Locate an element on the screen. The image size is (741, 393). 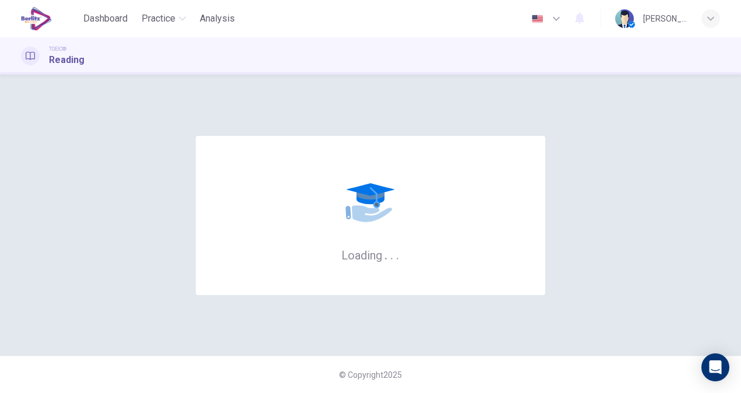
img: en is located at coordinates (537, 19).